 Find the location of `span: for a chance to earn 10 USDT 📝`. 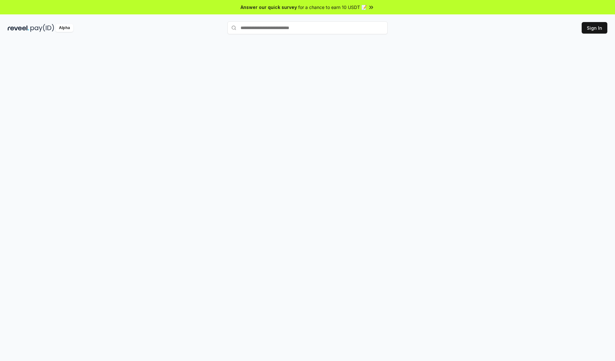

span: for a chance to earn 10 USDT 📝 is located at coordinates (332, 7).